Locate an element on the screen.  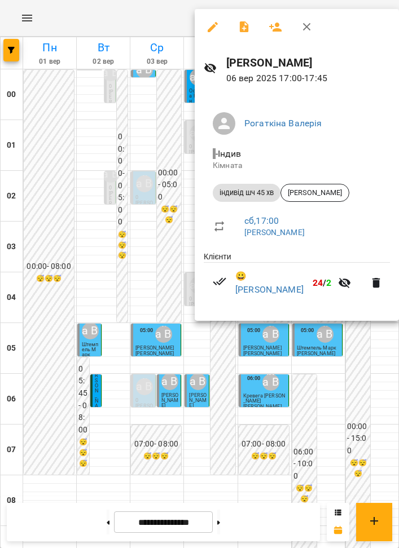
p: Кімната is located at coordinates (297, 166).